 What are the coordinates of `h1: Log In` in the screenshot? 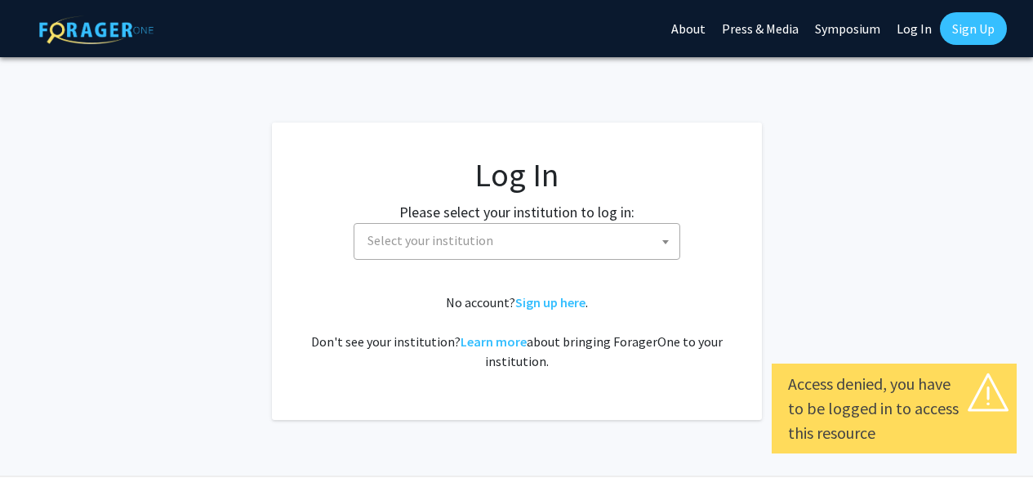 It's located at (517, 175).